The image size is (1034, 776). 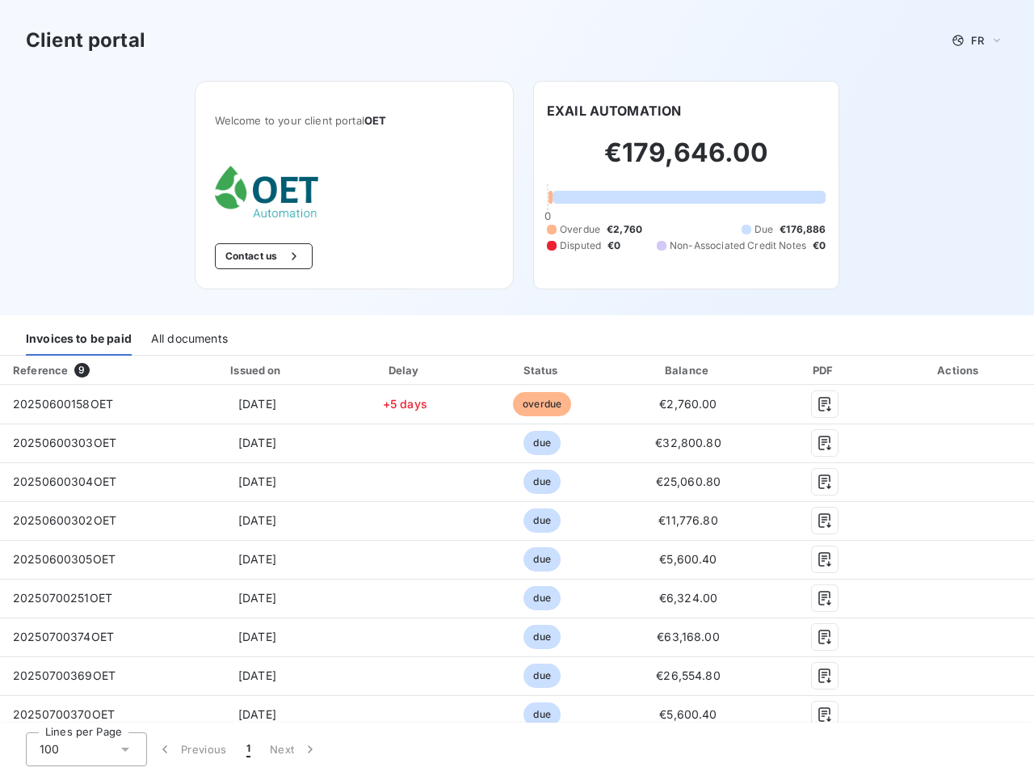 I want to click on button: Contact us, so click(x=263, y=256).